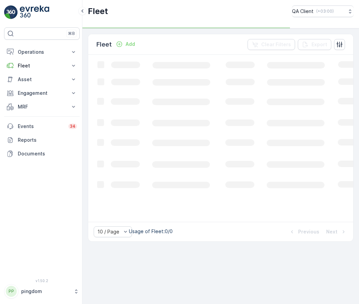  What do you see at coordinates (11, 12) in the screenshot?
I see `img: logo` at bounding box center [11, 12].